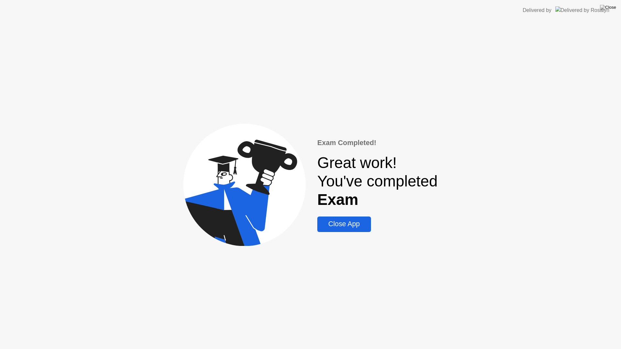 The width and height of the screenshot is (621, 349). I want to click on div: Close App, so click(344, 224).